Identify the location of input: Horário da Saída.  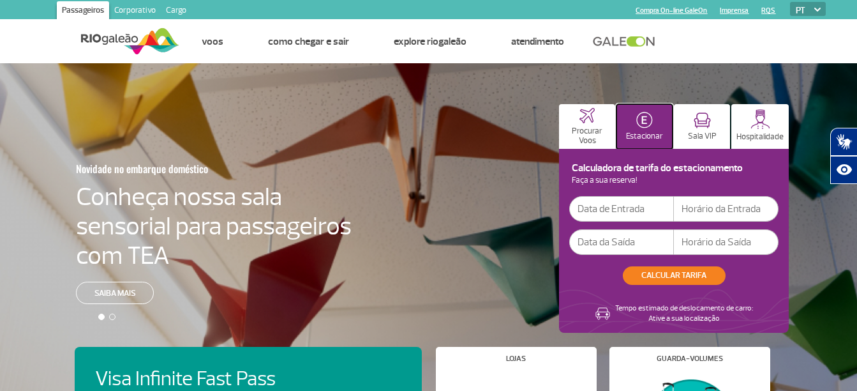
(726, 242).